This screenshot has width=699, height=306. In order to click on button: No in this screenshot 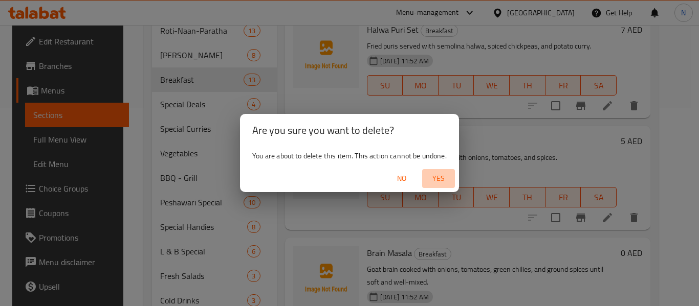, I will do `click(402, 179)`.